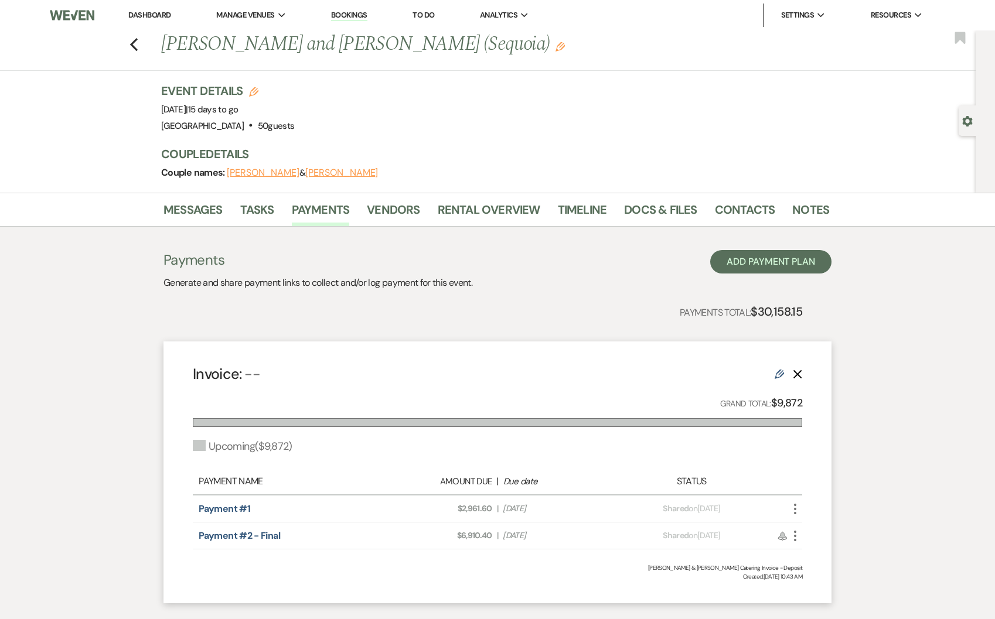 This screenshot has width=995, height=619. Describe the element at coordinates (213, 110) in the screenshot. I see `span: 15 days to go` at that location.